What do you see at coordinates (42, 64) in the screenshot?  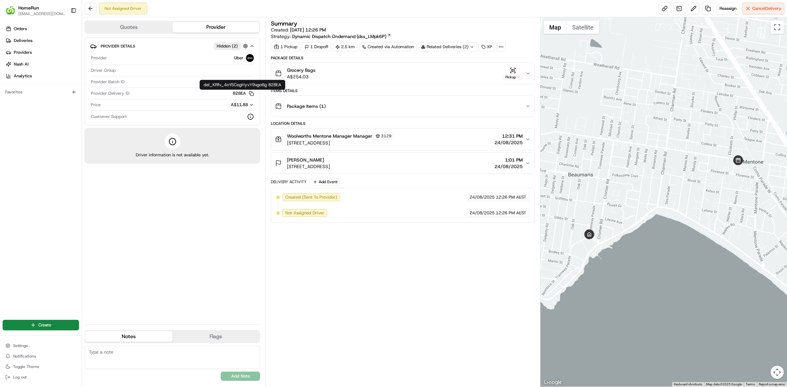 I see `a: Nash AI` at bounding box center [42, 64].